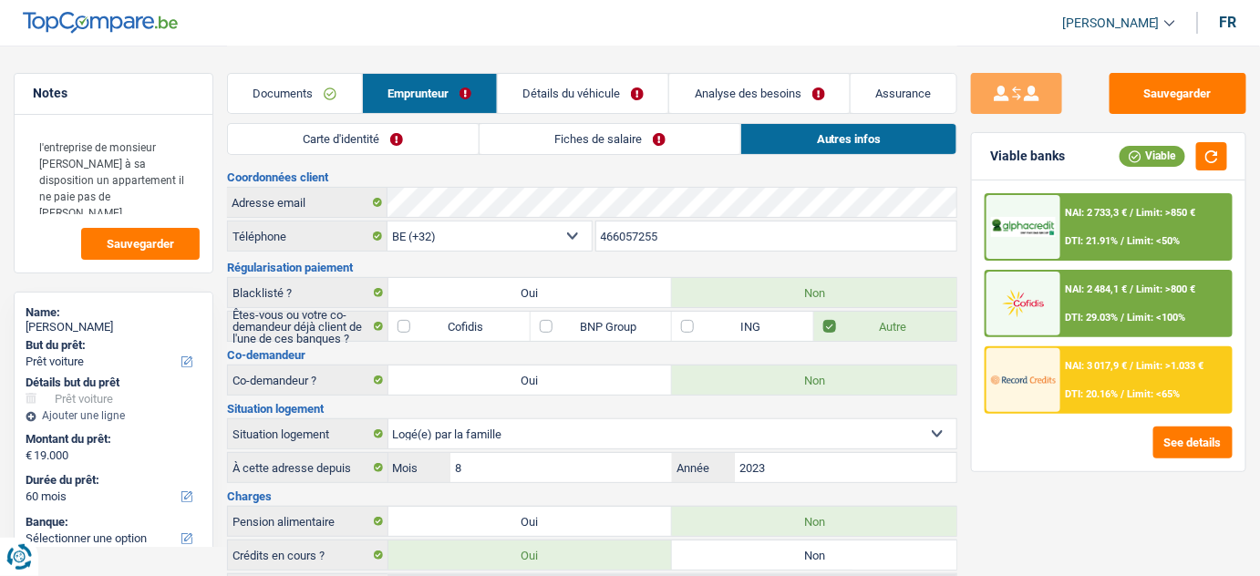 Image resolution: width=1260 pixels, height=576 pixels. What do you see at coordinates (308, 326) in the screenshot?
I see `label: Êtes-vous ou votre co-demandeur déjà client de l'une de ces banques ?` at bounding box center [308, 326].